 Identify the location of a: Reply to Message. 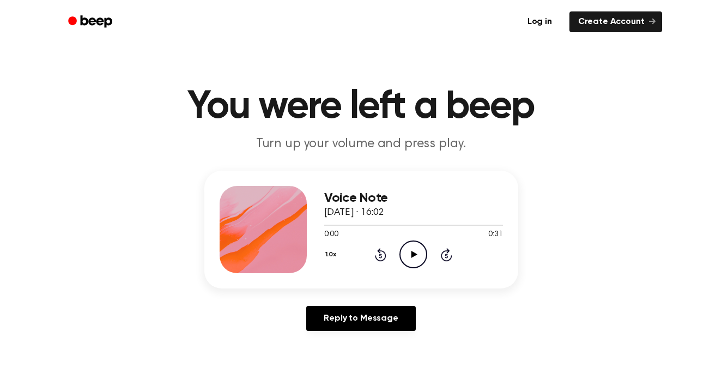
(361, 318).